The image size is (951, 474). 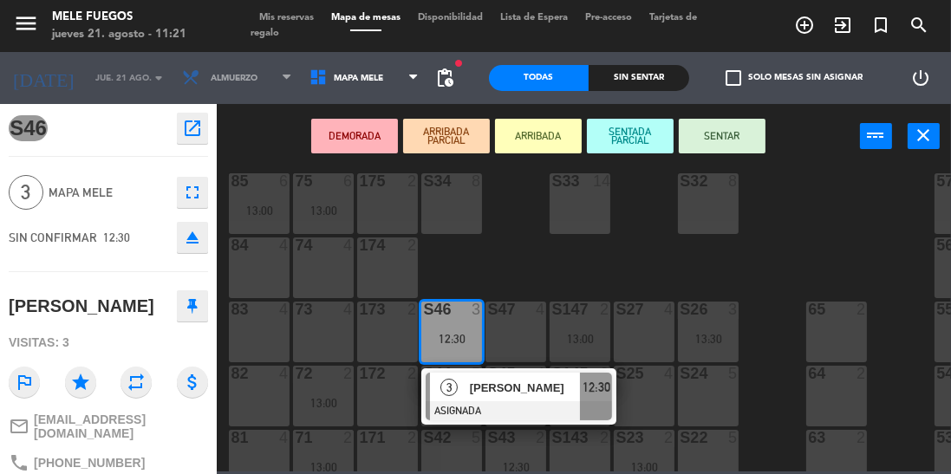 What do you see at coordinates (487, 309) in the screenshot?
I see `div: S47` at bounding box center [487, 309].